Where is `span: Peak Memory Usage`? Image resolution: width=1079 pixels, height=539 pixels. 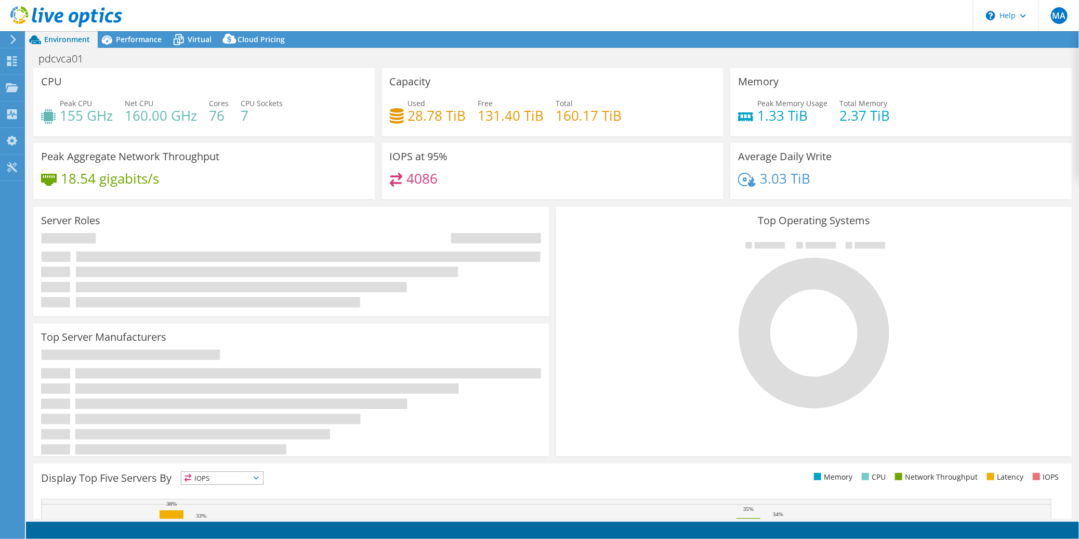
span: Peak Memory Usage is located at coordinates (792, 103).